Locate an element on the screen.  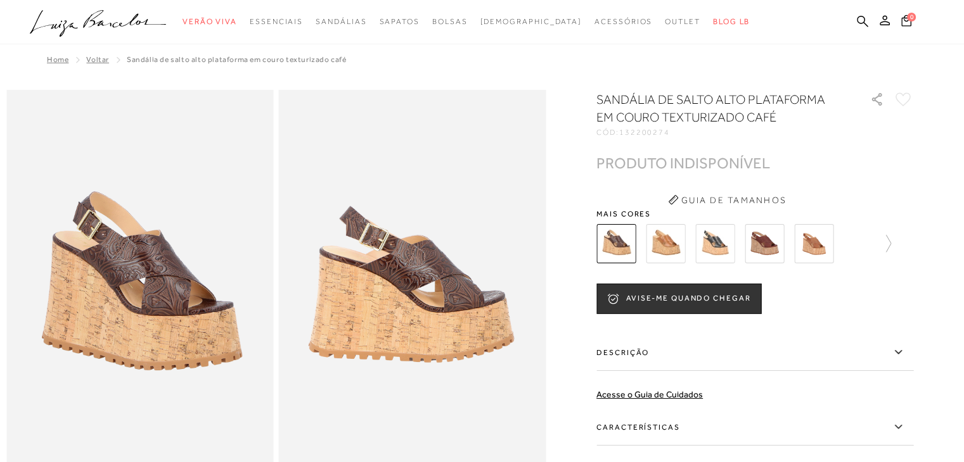
span: Bolsas is located at coordinates (450, 22).